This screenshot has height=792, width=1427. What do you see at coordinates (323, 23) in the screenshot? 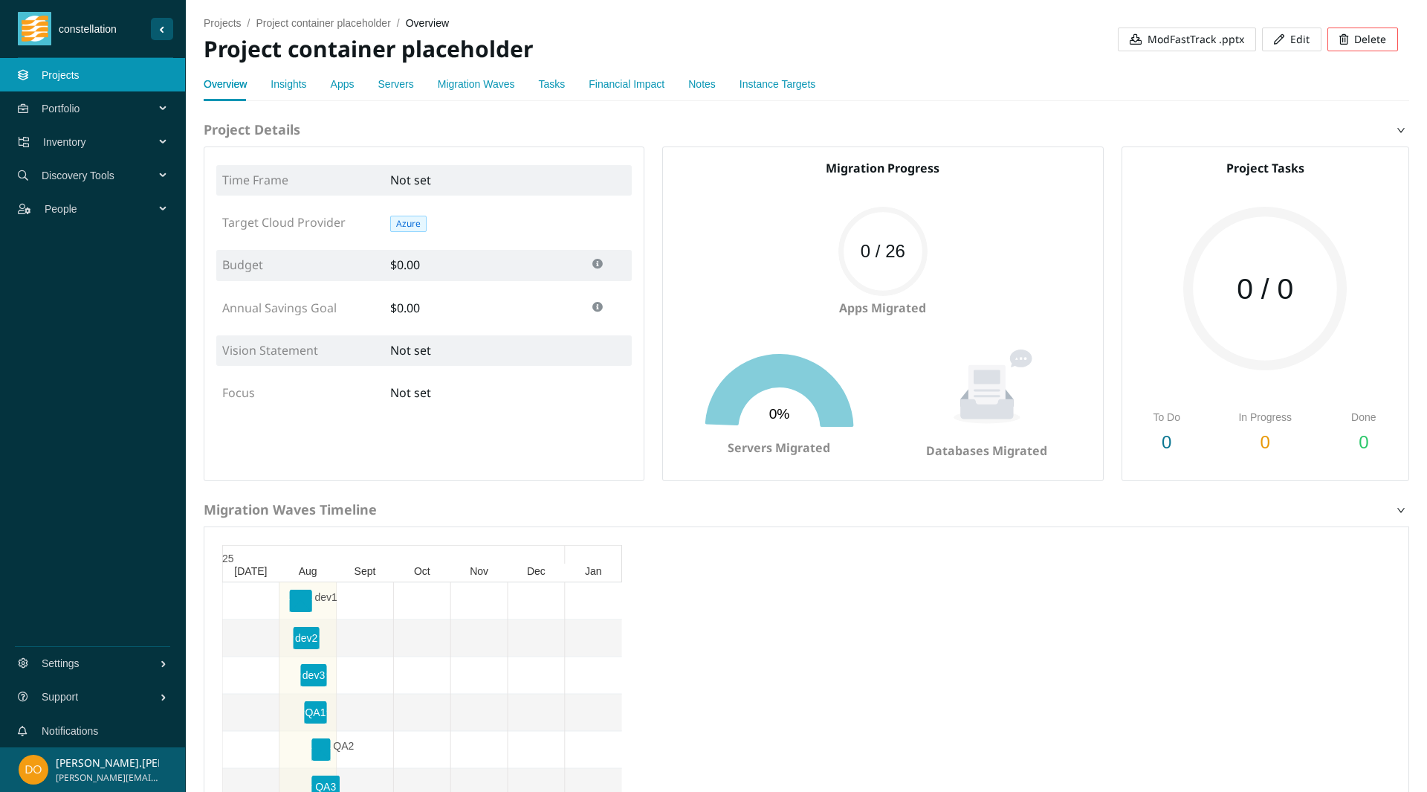
I see `a: Project container placeholder` at bounding box center [323, 23].